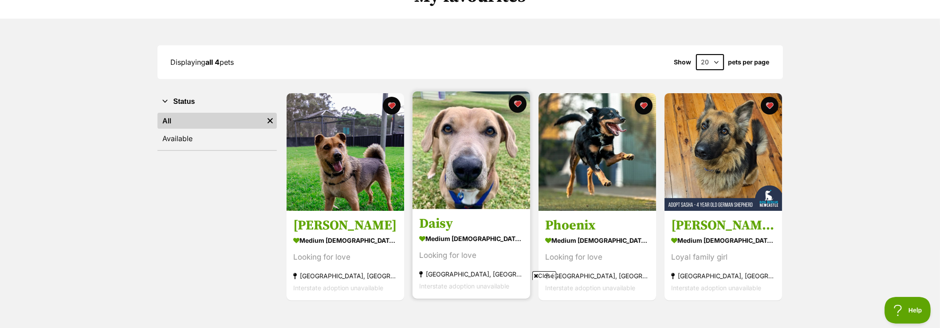 The height and width of the screenshot is (328, 940). I want to click on h3: Phoenix, so click(597, 226).